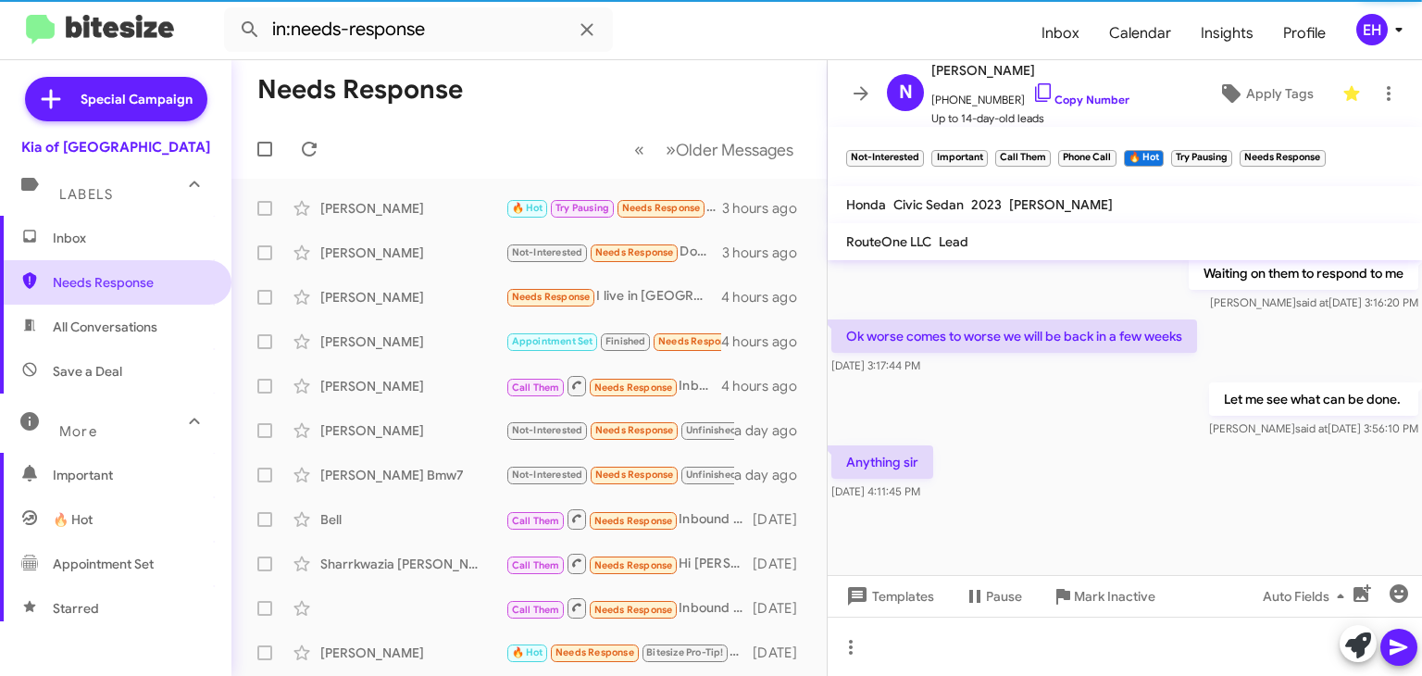 This screenshot has width=1422, height=676. I want to click on p: Waiting on them to respond to me, so click(1303, 273).